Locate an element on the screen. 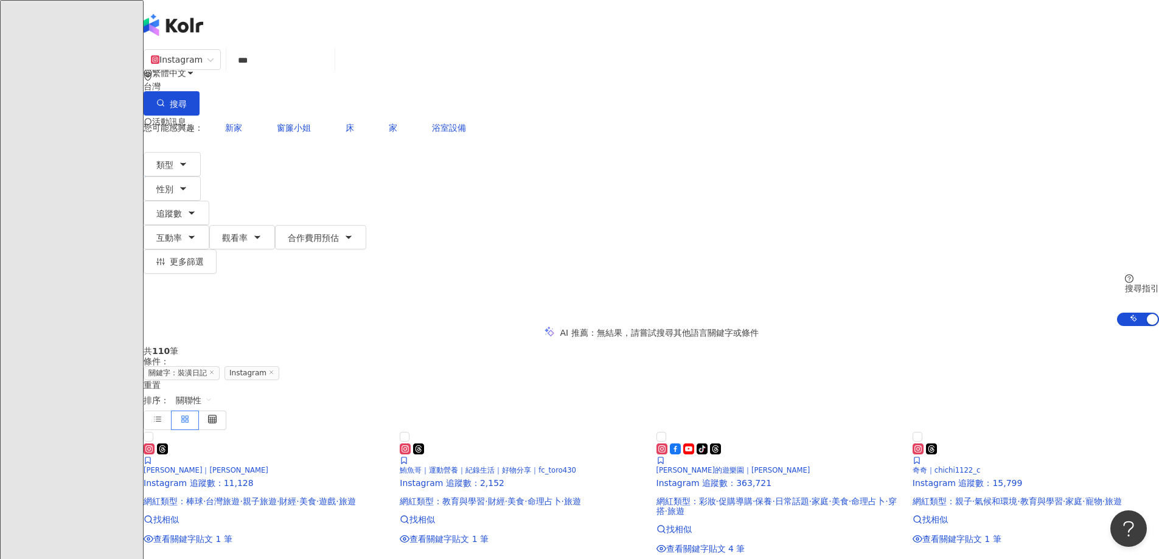 Image resolution: width=1159 pixels, height=559 pixels. span: 鮪魚哥｜運動營養｜紀錄生活｜好物分享｜fc_toro430 is located at coordinates (488, 470).